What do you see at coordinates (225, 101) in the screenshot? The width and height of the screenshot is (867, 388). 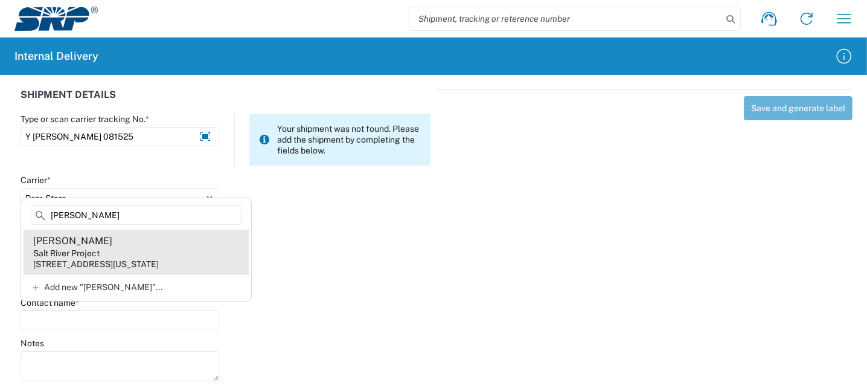 I see `div: SHIPMENT DETAILS` at bounding box center [225, 101].